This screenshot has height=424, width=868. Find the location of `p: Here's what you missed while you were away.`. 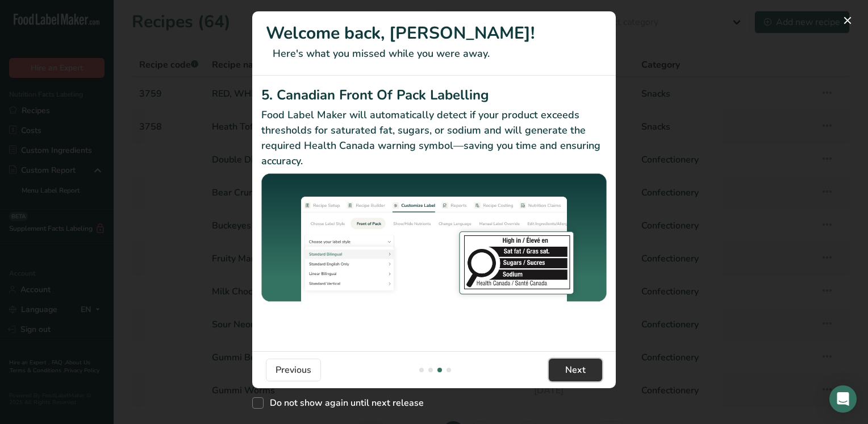

p: Here's what you missed while you were away. is located at coordinates (434, 53).